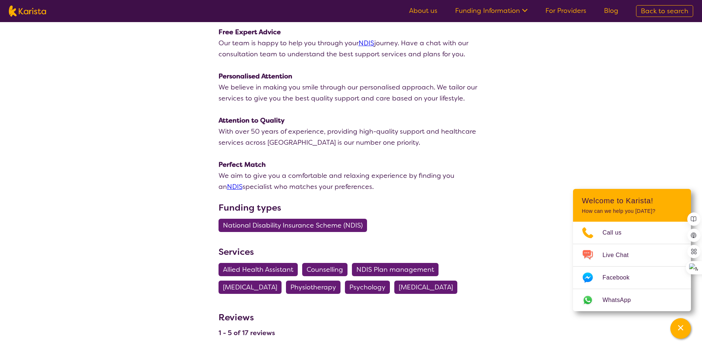  Describe the element at coordinates (368, 288) in the screenshot. I see `span: Psychology` at that location.